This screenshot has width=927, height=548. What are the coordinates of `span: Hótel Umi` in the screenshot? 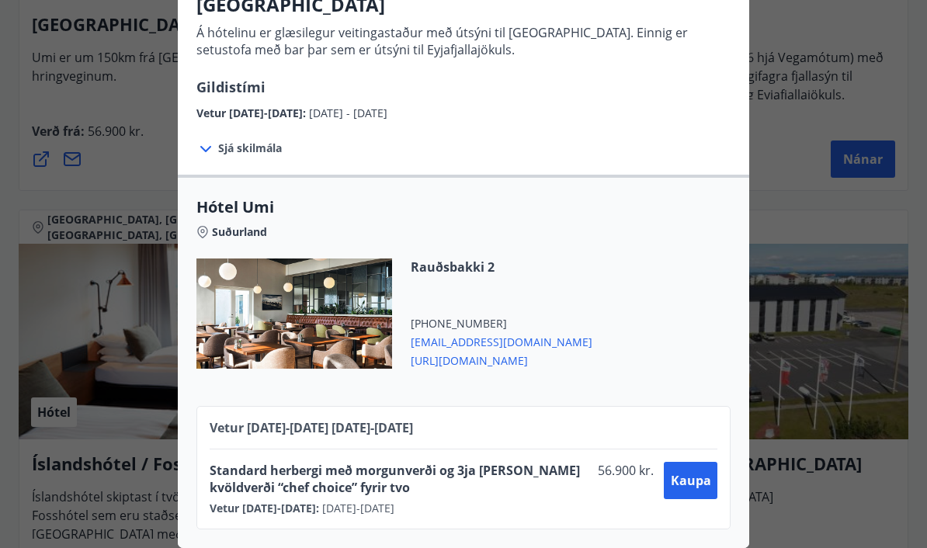 It's located at (464, 207).